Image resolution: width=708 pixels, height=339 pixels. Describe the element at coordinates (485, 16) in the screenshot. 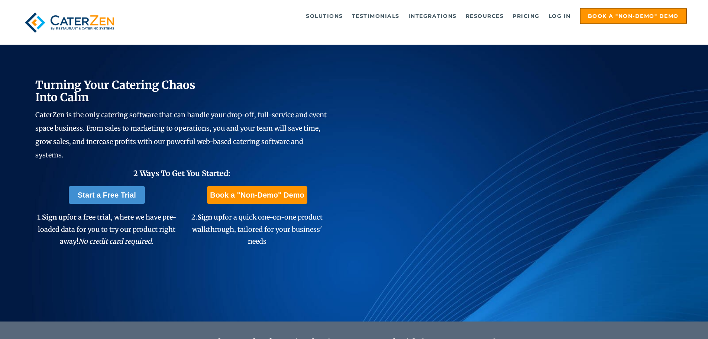

I see `a: Resources` at that location.